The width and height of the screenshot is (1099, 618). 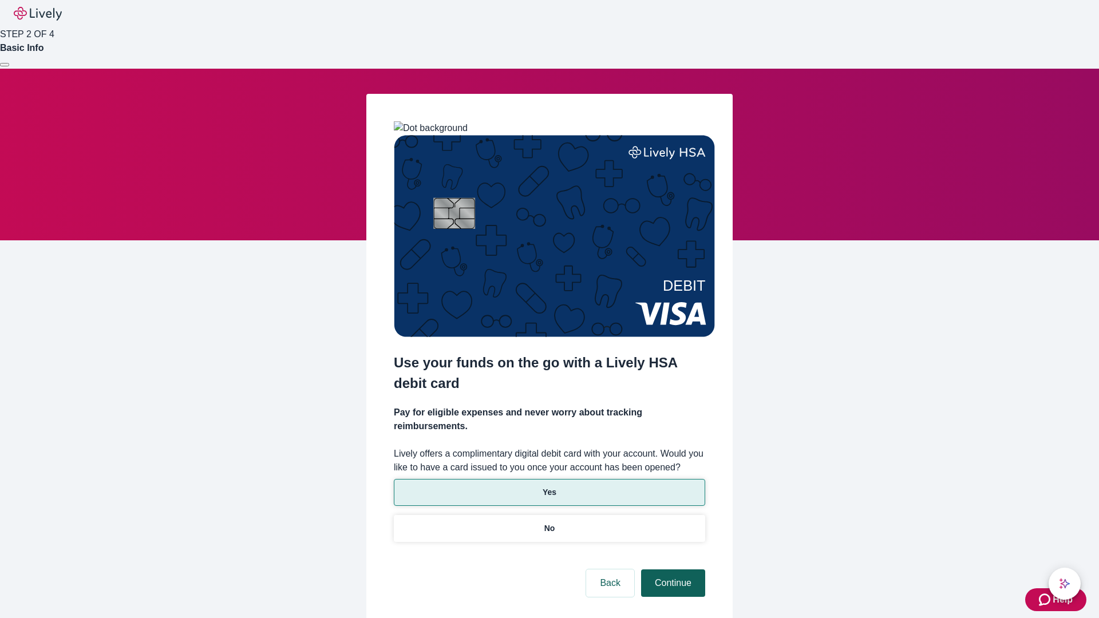 What do you see at coordinates (549, 461) in the screenshot?
I see `label: Lively offers a complimentary digital debit card with your account. Would you like to have a card...` at bounding box center [549, 461].